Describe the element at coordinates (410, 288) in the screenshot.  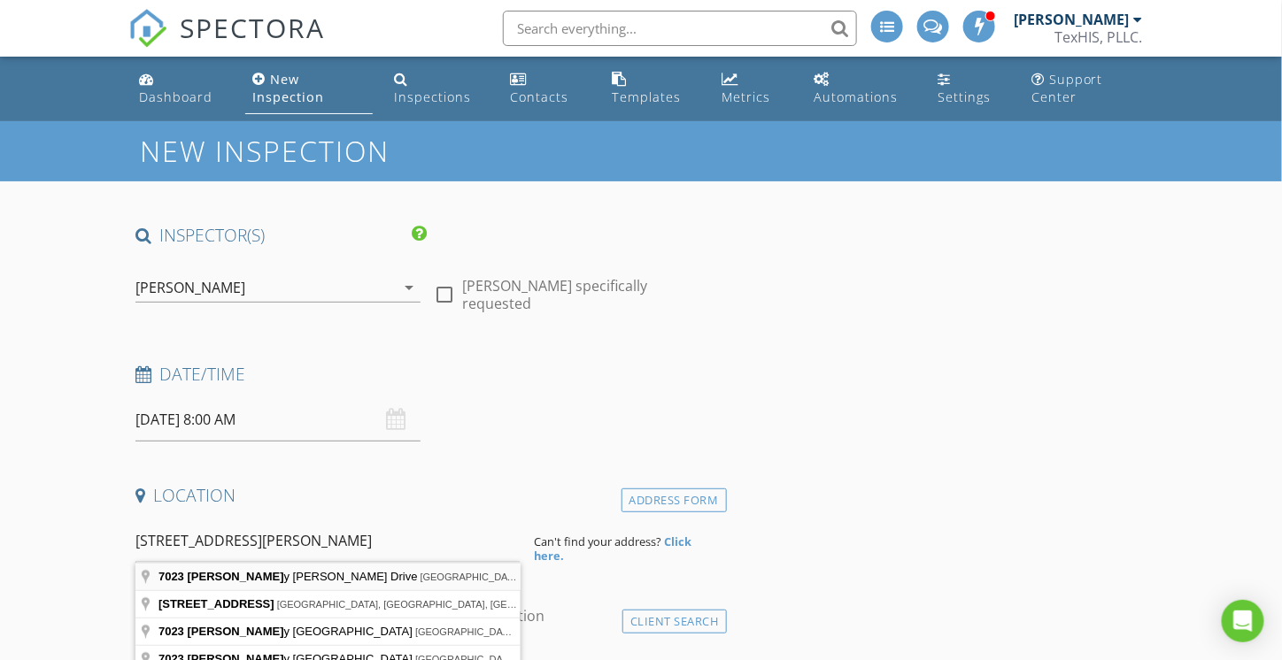
I see `i: arrow_drop_down` at that location.